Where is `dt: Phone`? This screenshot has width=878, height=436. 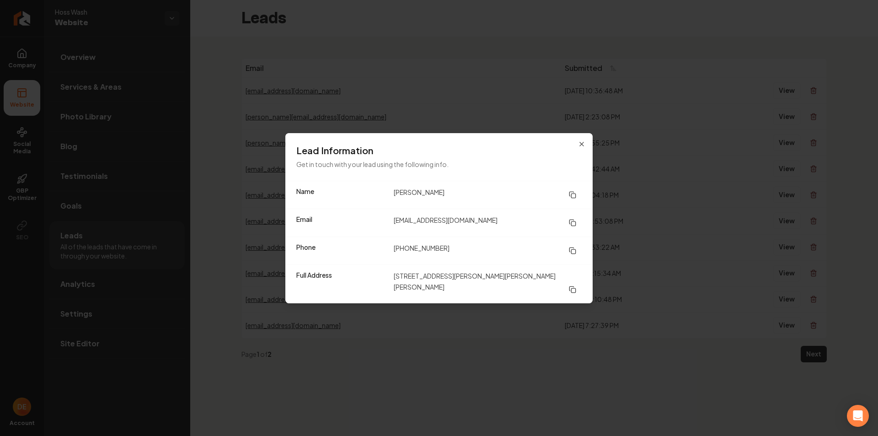 dt: Phone is located at coordinates (341, 251).